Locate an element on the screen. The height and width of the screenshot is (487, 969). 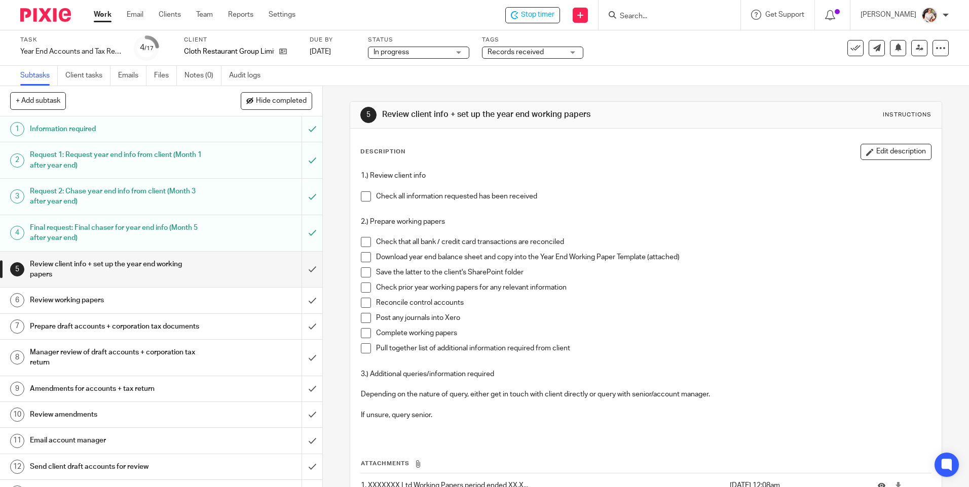
h1: Amendments for accounts + tax return is located at coordinates (117, 389).